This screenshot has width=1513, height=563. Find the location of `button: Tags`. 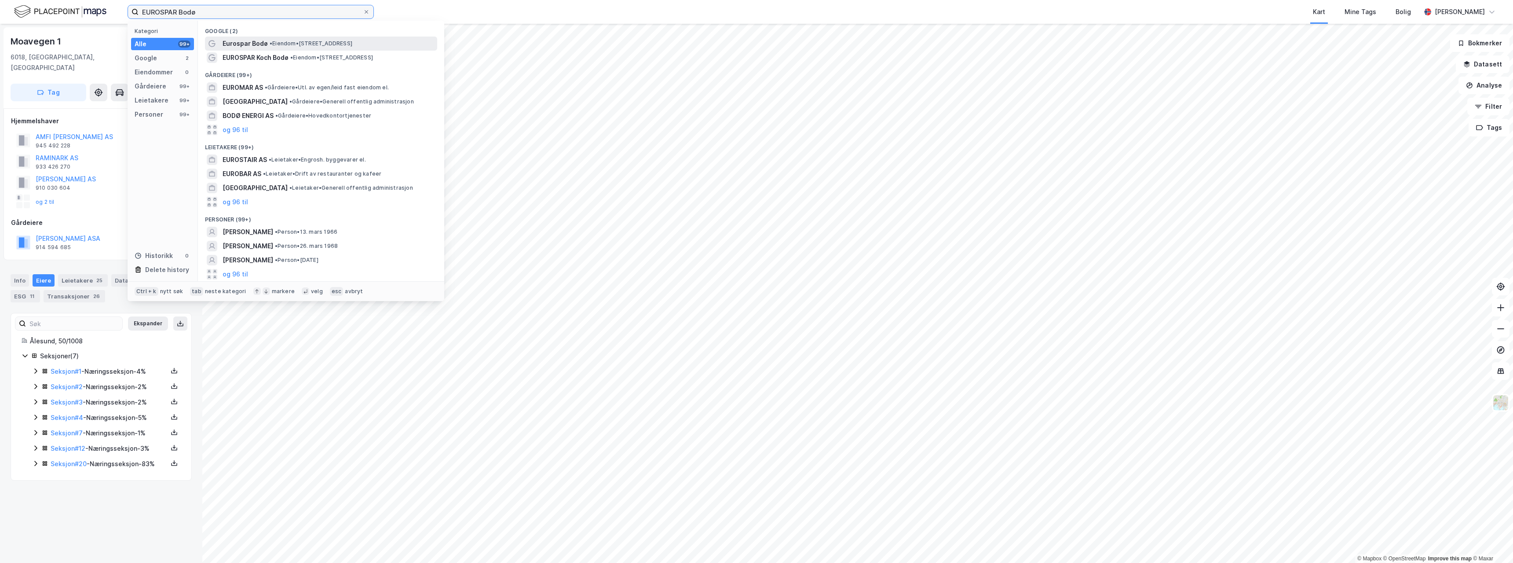

button: Tags is located at coordinates (1489, 128).